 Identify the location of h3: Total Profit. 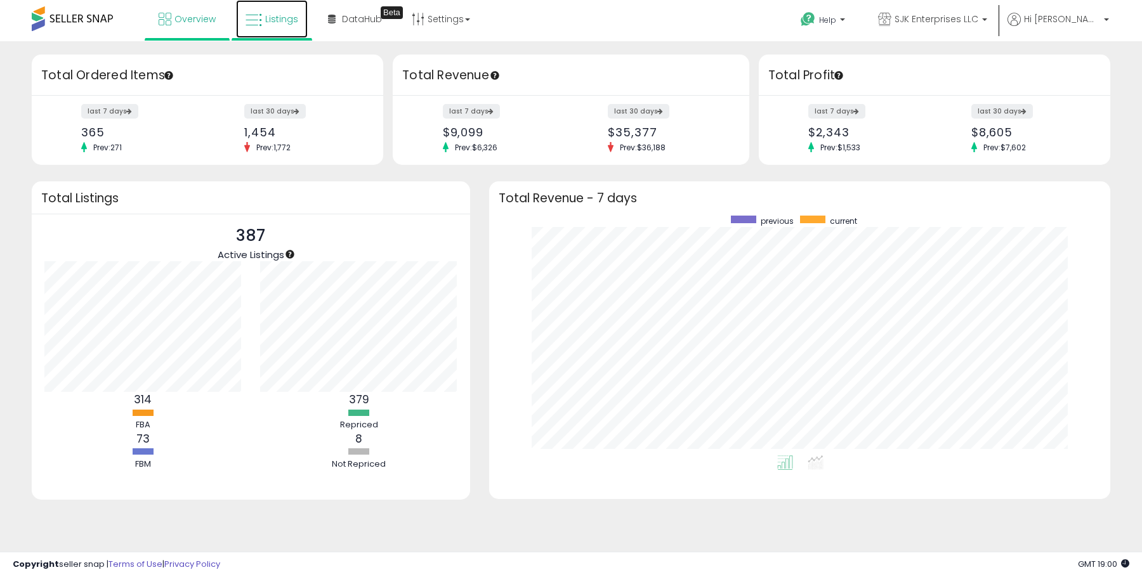
(934, 75).